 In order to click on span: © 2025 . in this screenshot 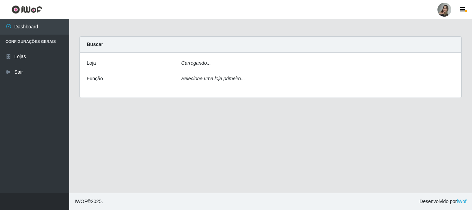, I will do `click(89, 201)`.